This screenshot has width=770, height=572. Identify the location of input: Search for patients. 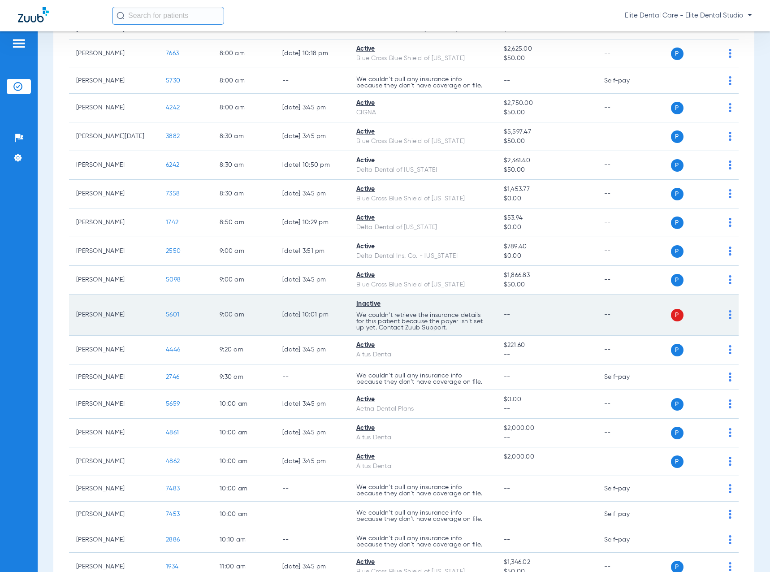
(168, 16).